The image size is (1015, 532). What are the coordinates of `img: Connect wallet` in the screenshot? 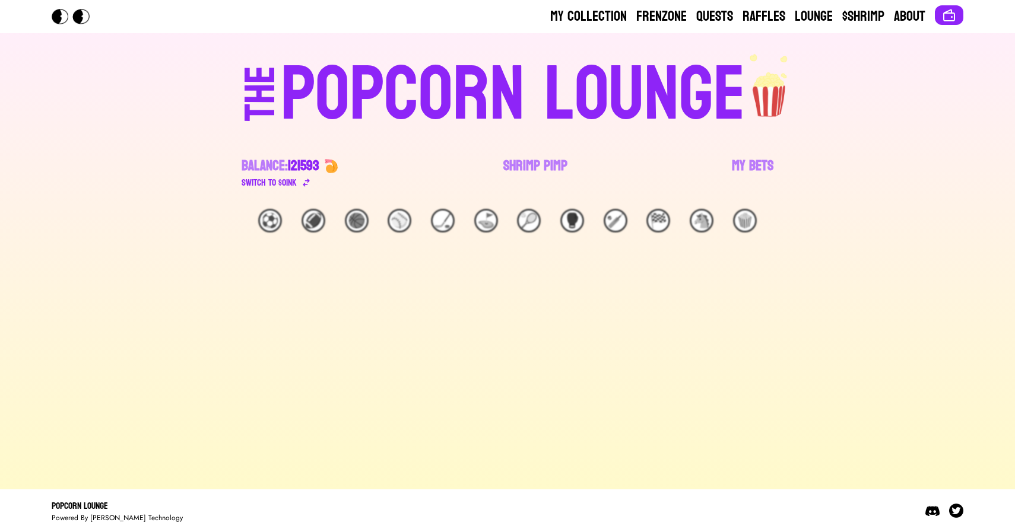 It's located at (949, 15).